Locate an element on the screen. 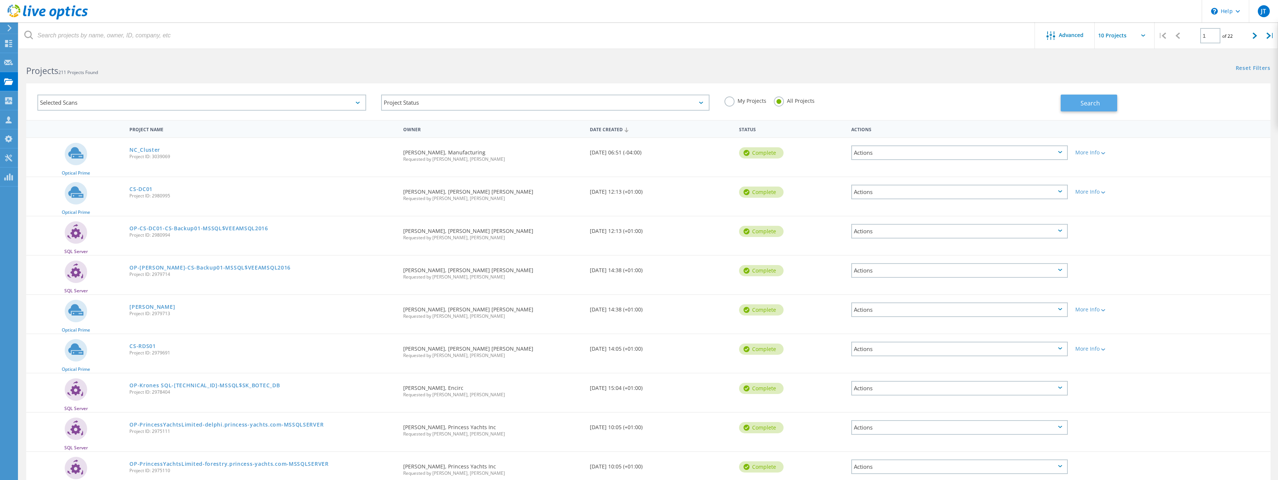  span: of 22 is located at coordinates (1228, 36).